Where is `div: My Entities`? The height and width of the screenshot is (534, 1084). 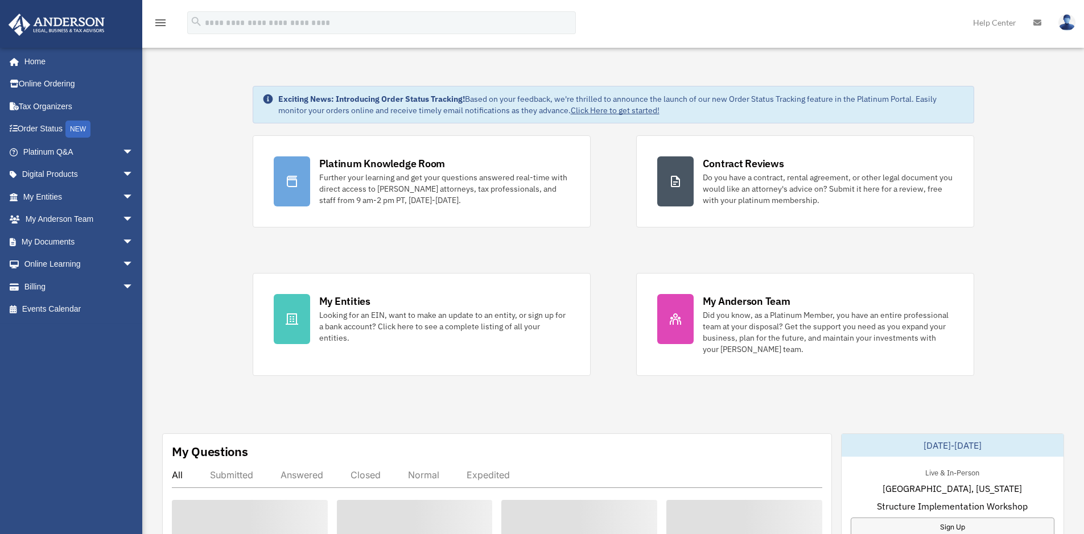 div: My Entities is located at coordinates (345, 301).